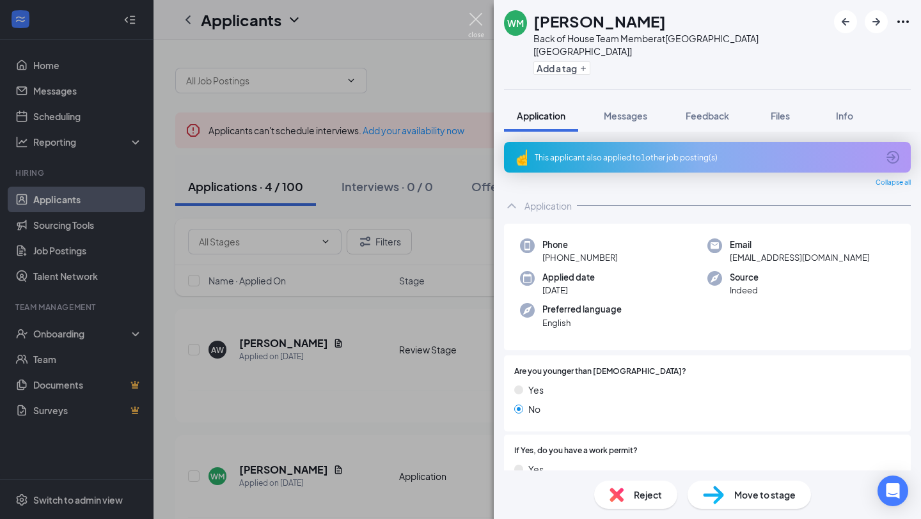 This screenshot has width=921, height=519. Describe the element at coordinates (846, 22) in the screenshot. I see `svg: ArrowLeftNew` at that location.